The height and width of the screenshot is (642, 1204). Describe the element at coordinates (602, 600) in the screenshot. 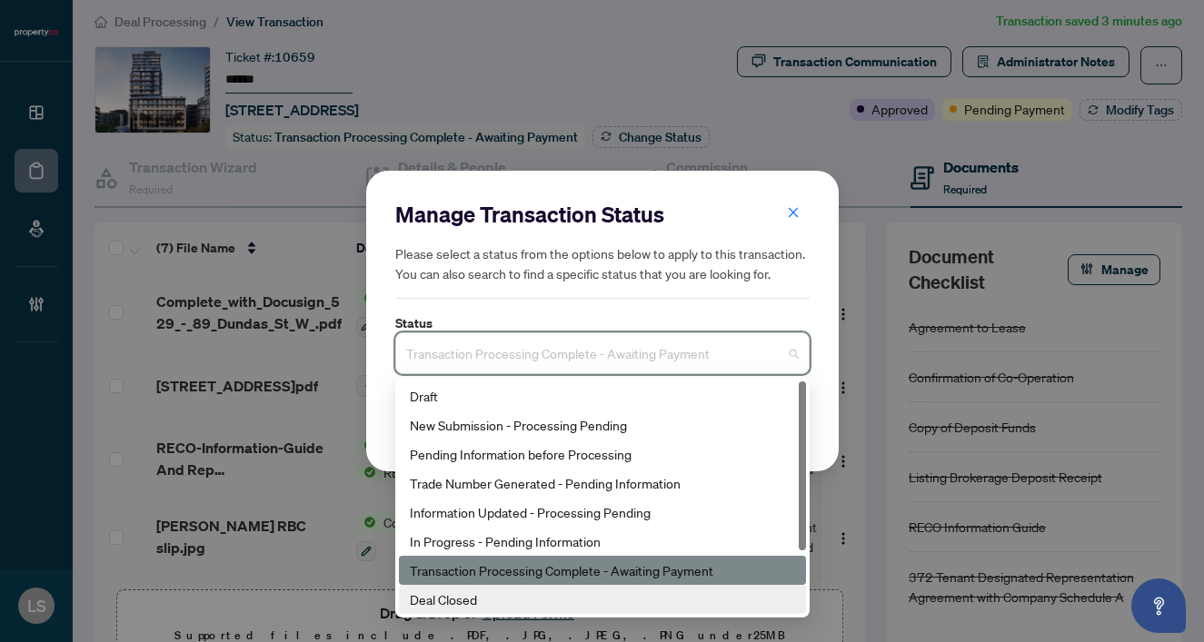

I see `div: Deal Closed` at that location.